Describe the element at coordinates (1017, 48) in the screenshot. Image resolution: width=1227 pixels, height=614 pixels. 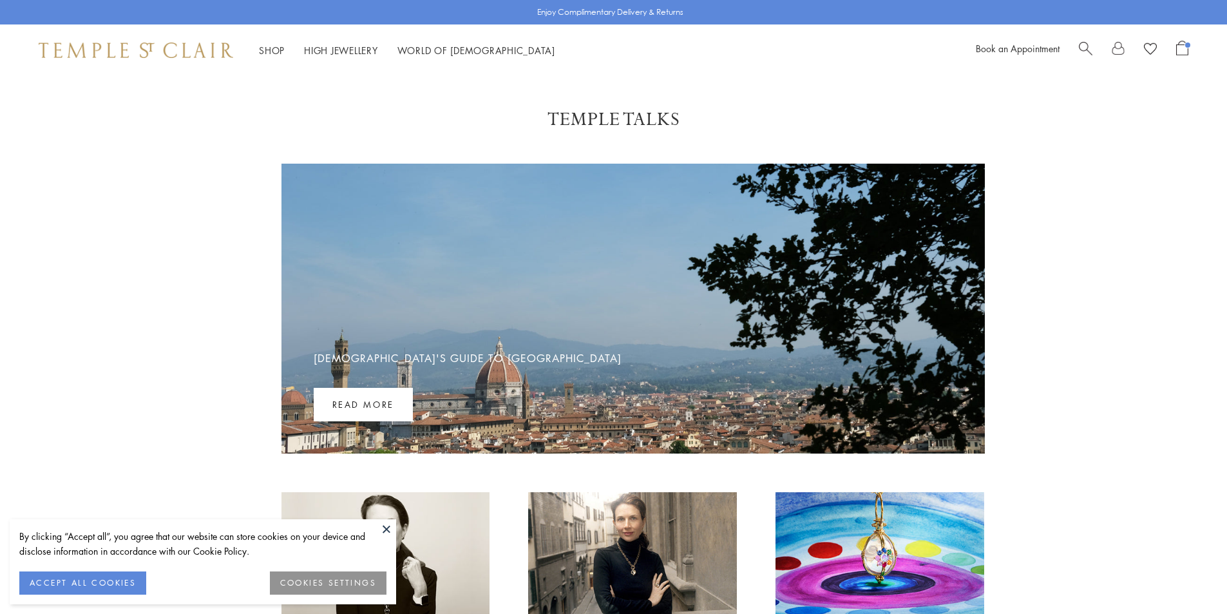
I see `a: Book an Appointment` at that location.